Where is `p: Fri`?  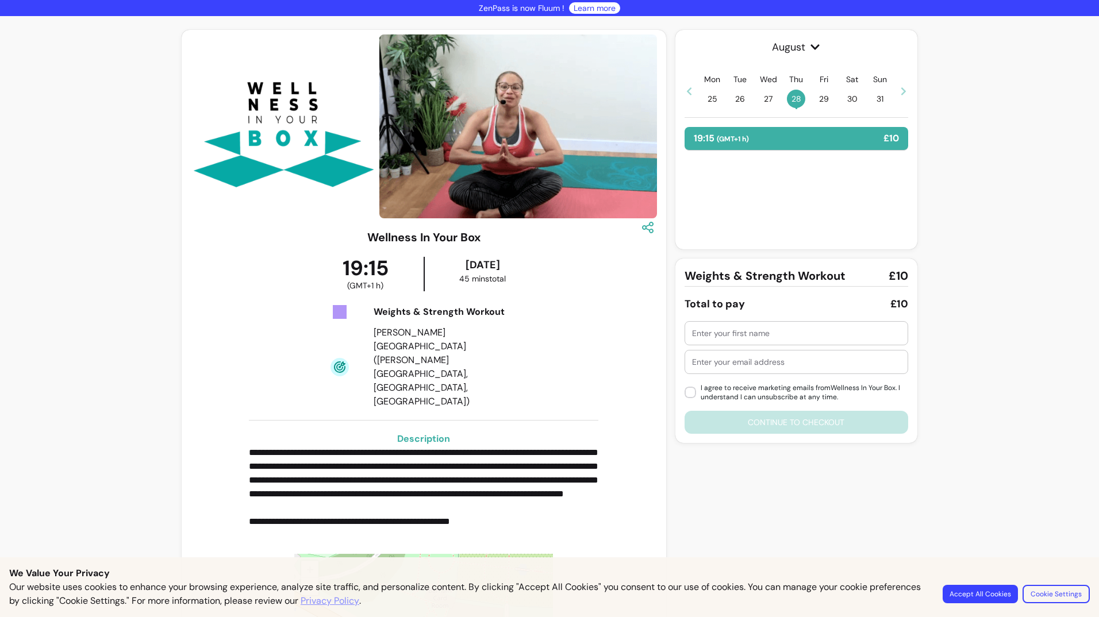 p: Fri is located at coordinates (824, 79).